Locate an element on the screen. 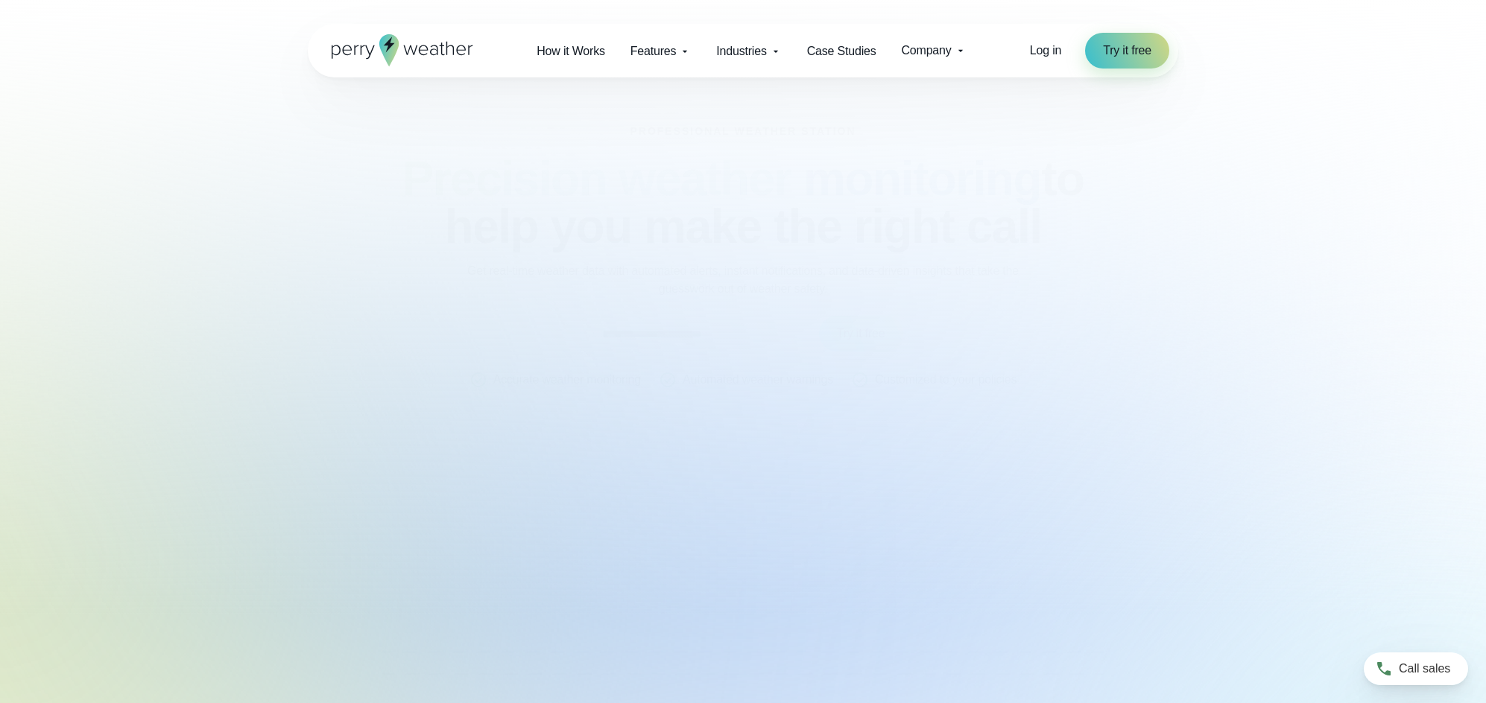 The height and width of the screenshot is (703, 1486). span: Call sales is located at coordinates (1424, 669).